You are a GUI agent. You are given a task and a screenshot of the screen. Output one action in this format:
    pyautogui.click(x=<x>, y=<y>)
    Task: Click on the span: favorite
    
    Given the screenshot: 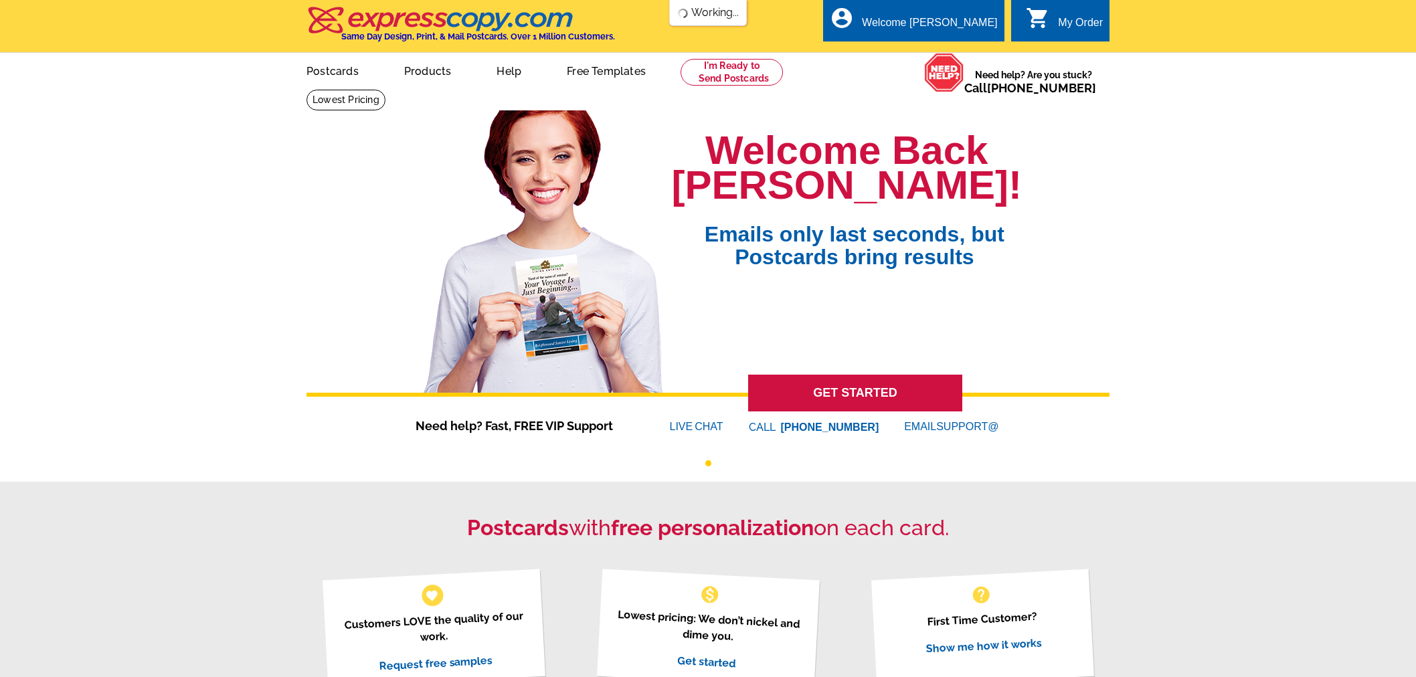 What is the action you would take?
    pyautogui.click(x=432, y=595)
    